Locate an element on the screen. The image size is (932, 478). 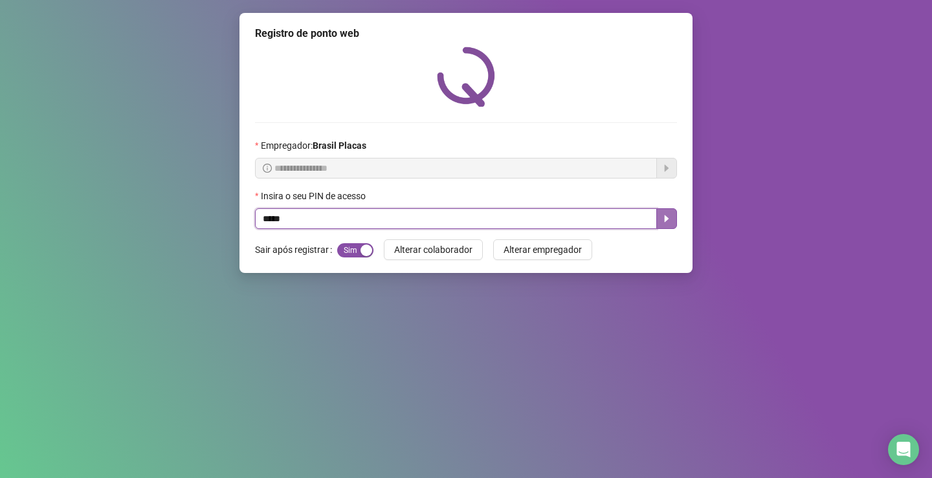
button: Alterar colaborador is located at coordinates (433, 250).